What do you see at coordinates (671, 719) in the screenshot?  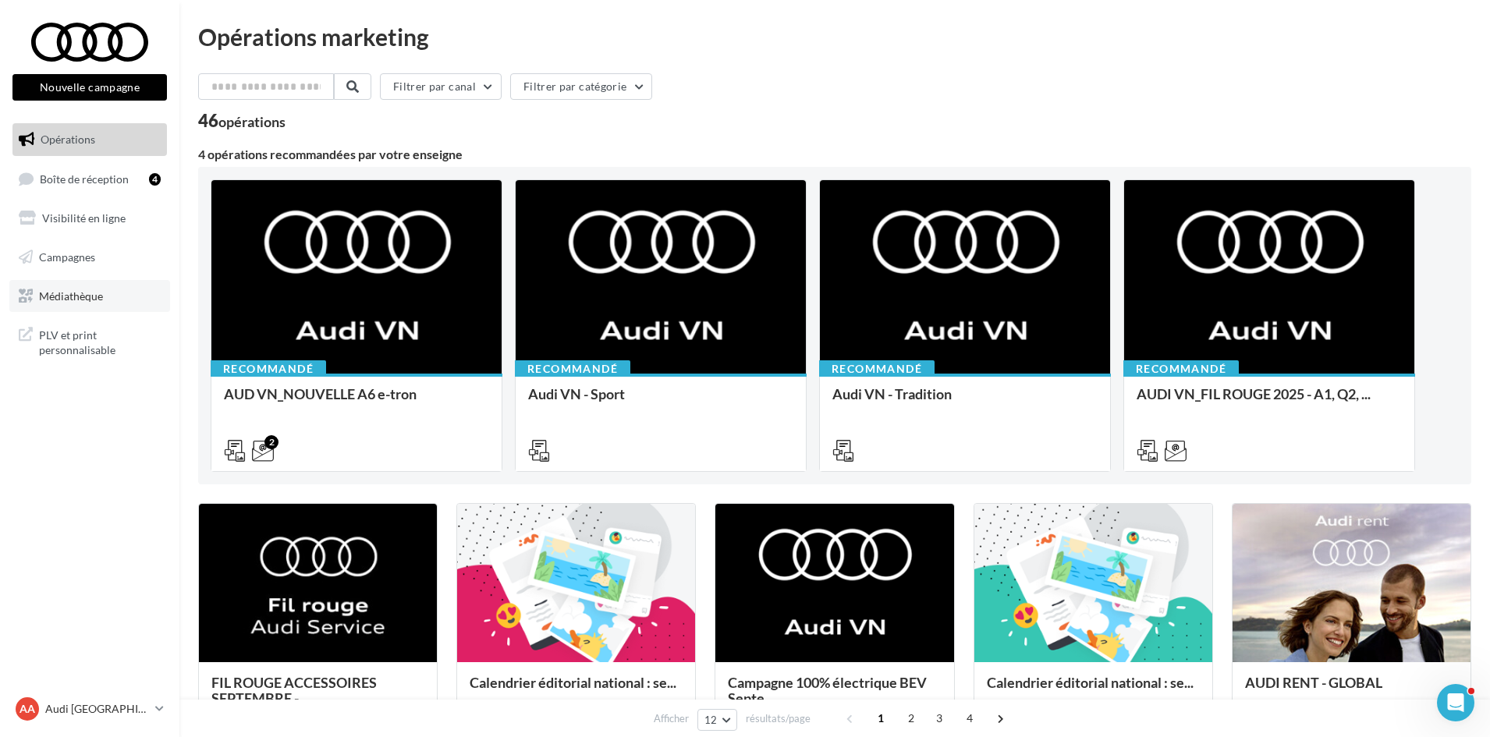 I see `span: Afficher` at bounding box center [671, 719].